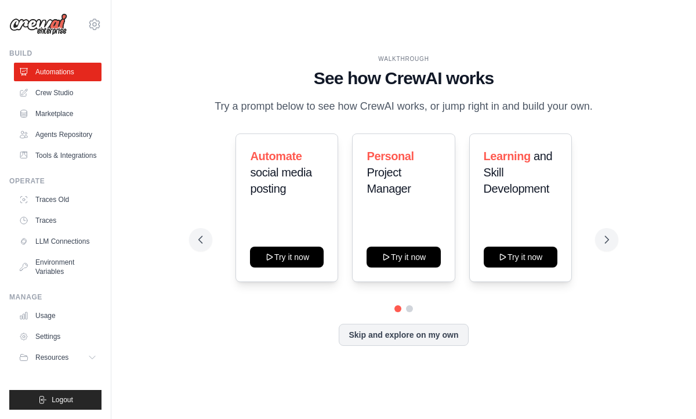  I want to click on a: Marketplace, so click(57, 114).